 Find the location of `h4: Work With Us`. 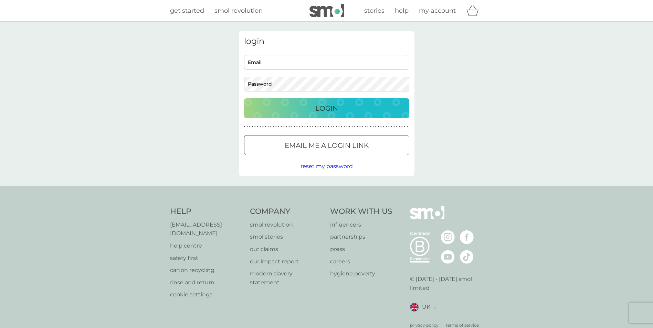

h4: Work With Us is located at coordinates (361, 212).